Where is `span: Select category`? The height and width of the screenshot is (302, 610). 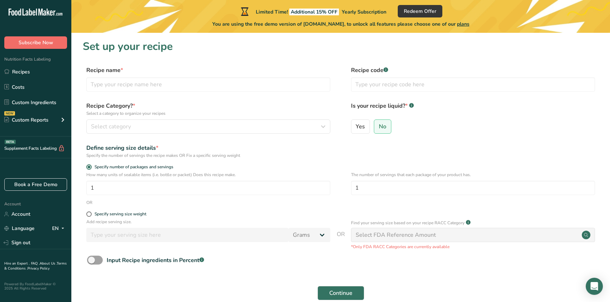
span: Select category is located at coordinates (111, 127).